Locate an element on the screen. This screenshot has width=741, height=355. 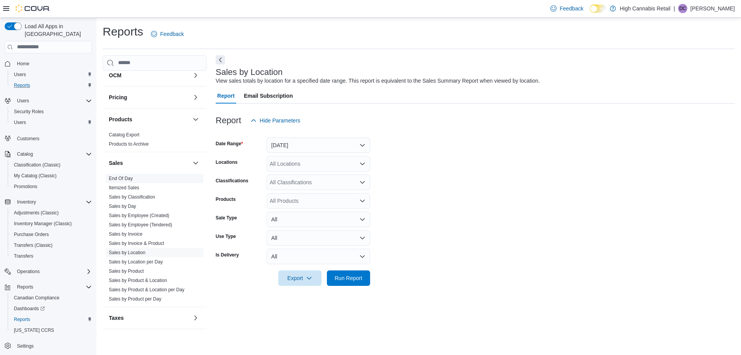
label: Sale Type is located at coordinates (226, 218).